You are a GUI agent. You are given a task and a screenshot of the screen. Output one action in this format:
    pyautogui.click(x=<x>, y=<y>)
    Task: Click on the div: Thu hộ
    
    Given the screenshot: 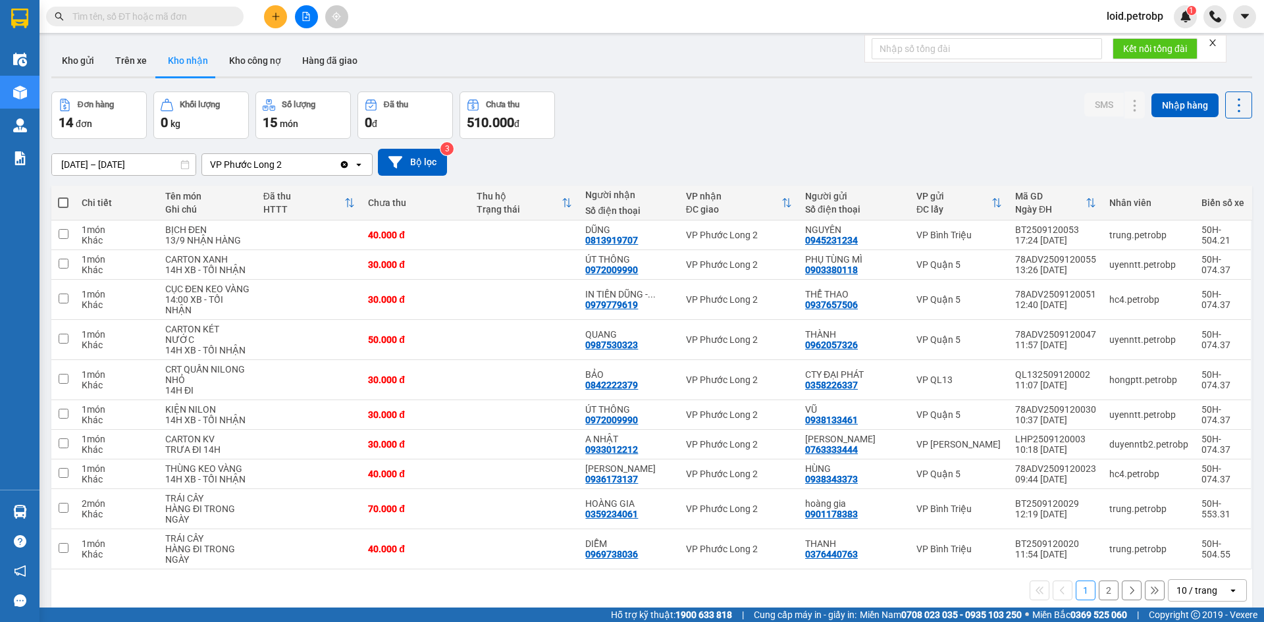 What is the action you would take?
    pyautogui.click(x=519, y=196)
    